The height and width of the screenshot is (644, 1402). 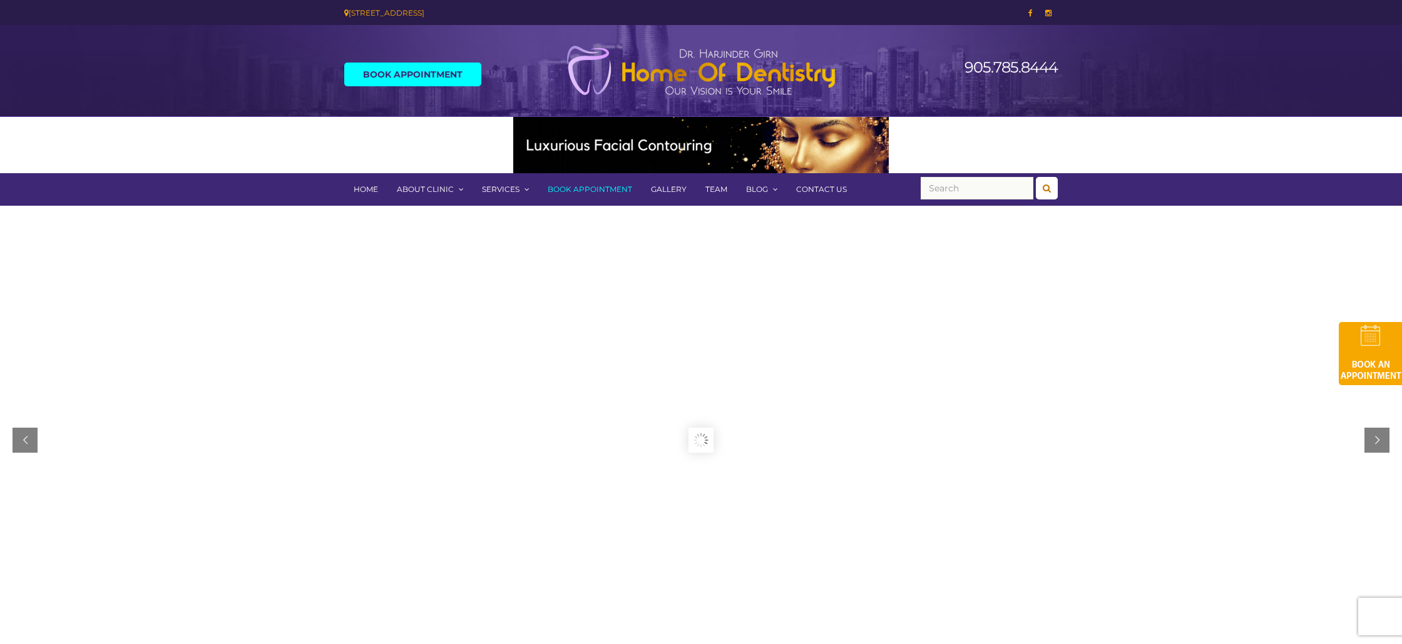 I want to click on input: Search, so click(x=977, y=188).